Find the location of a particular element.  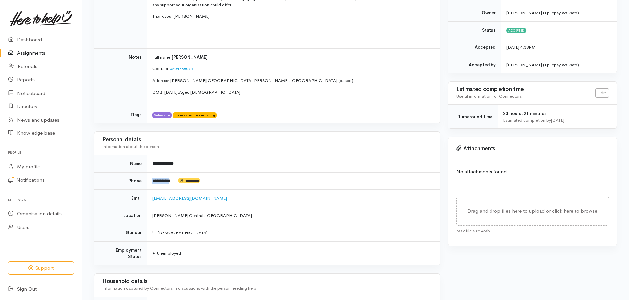

span: Prefers a text before calling is located at coordinates (195, 115).